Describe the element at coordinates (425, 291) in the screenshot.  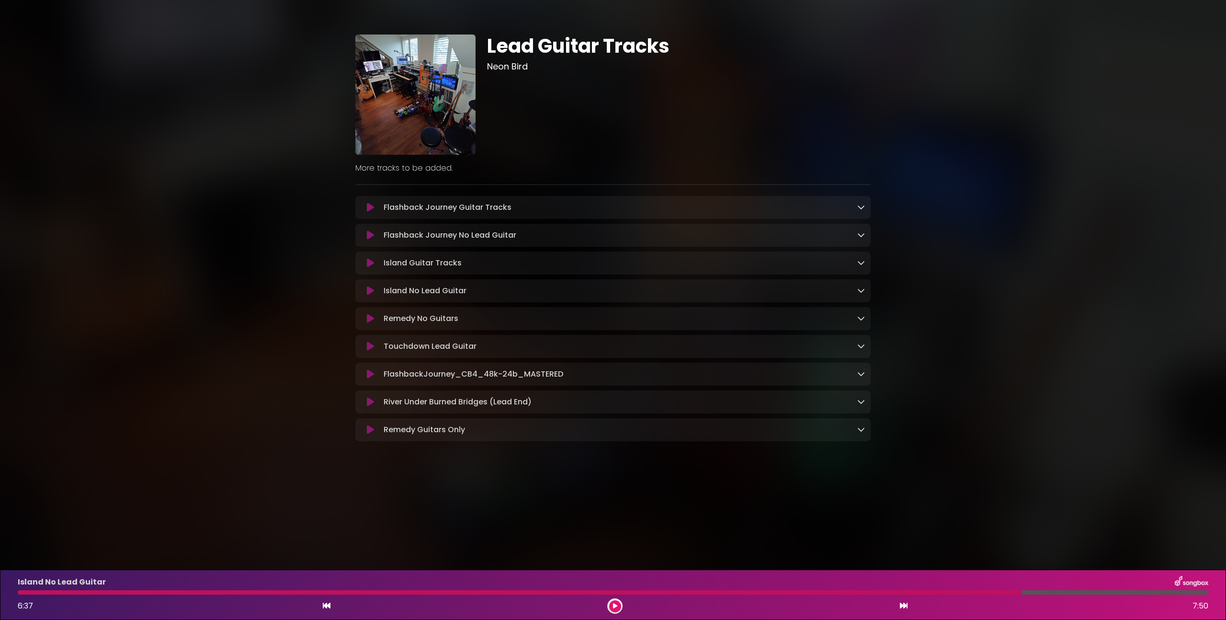
I see `p: Island No Lead Guitar` at that location.